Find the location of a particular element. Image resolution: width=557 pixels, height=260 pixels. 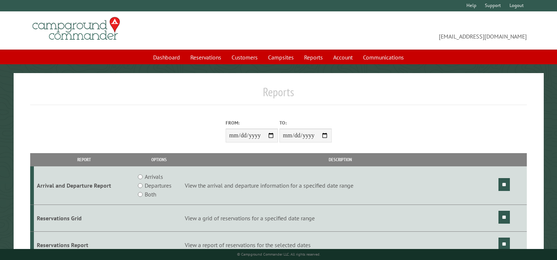

a: Account is located at coordinates (343, 57).